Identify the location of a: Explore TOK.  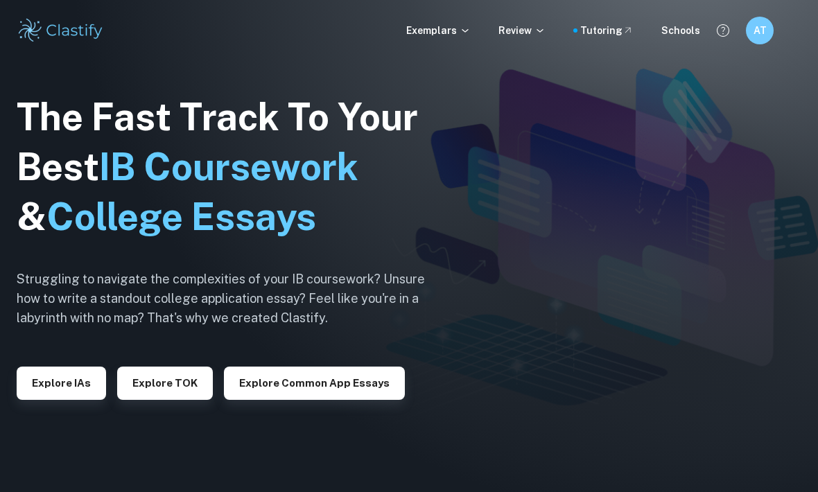
(165, 382).